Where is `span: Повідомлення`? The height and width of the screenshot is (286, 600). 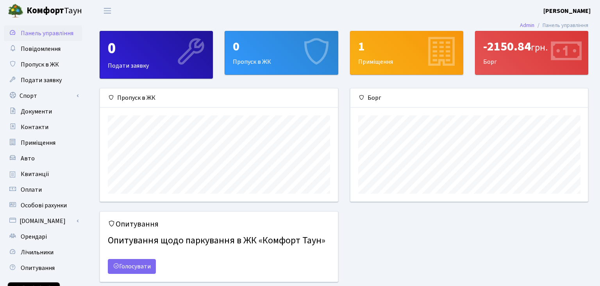
span: Повідомлення is located at coordinates (41, 49).